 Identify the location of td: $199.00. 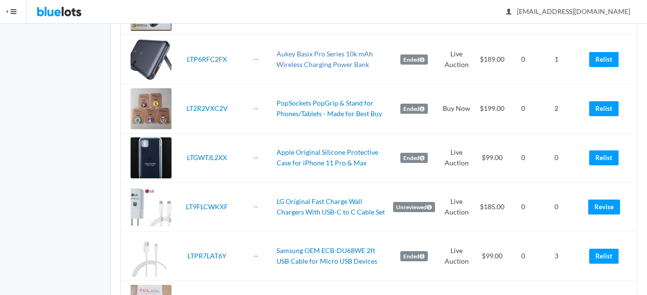
(492, 108).